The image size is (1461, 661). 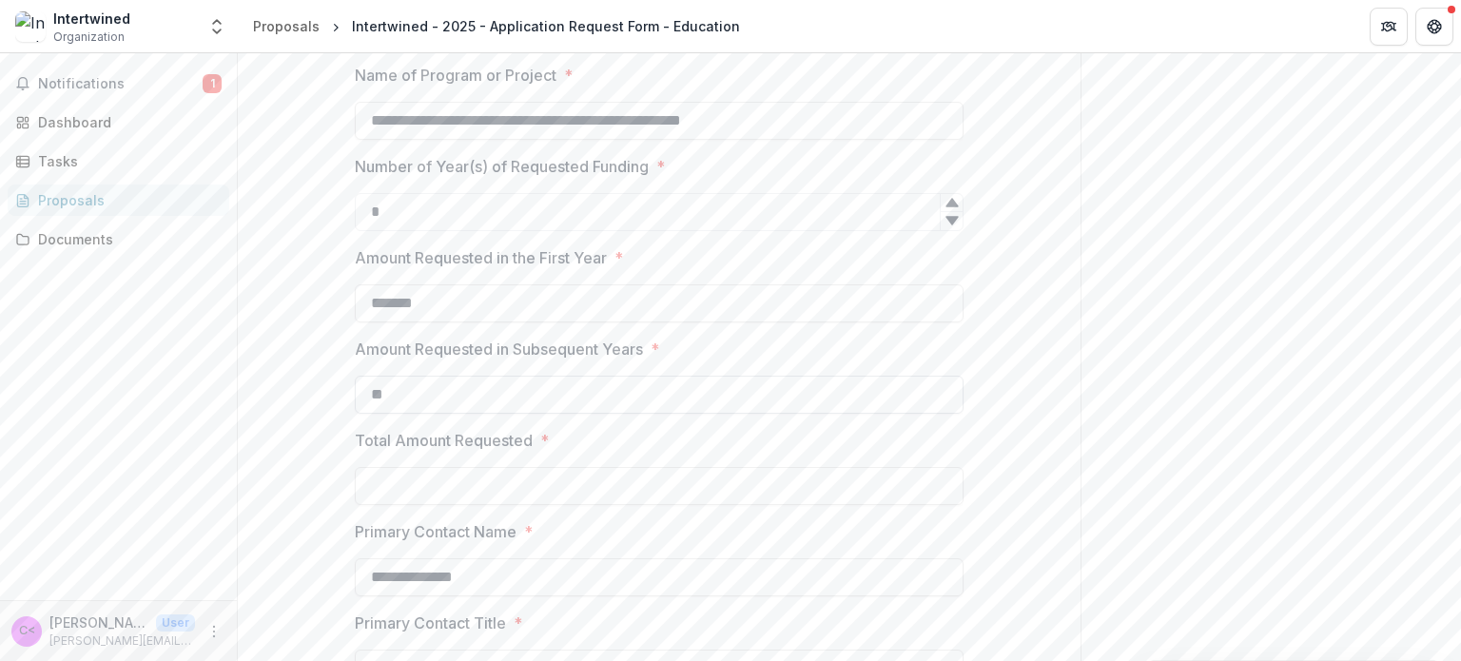 I want to click on img: Intertwined, so click(x=30, y=27).